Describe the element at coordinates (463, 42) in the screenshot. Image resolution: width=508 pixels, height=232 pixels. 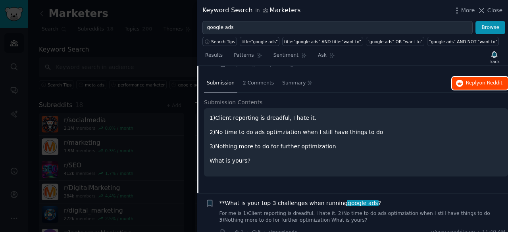
I see `div: "google ads" AND NOT "want to"` at that location.